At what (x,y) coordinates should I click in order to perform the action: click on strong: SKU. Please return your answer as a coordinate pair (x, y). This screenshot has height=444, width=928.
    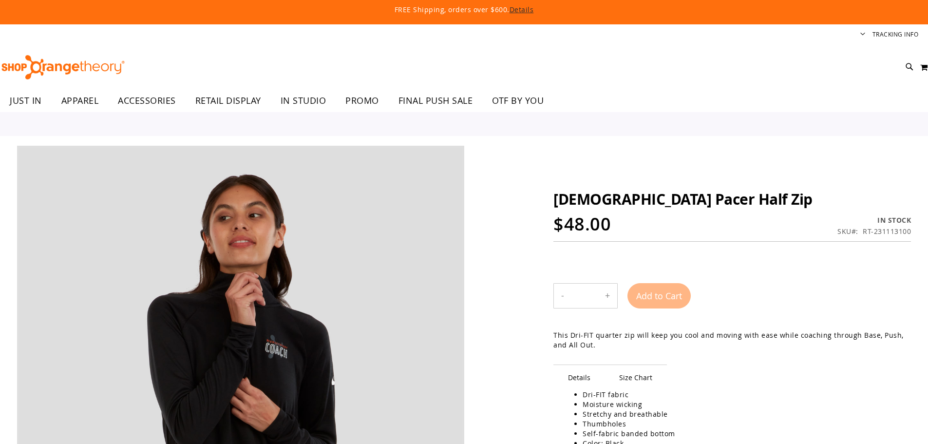
    Looking at the image, I should click on (848, 231).